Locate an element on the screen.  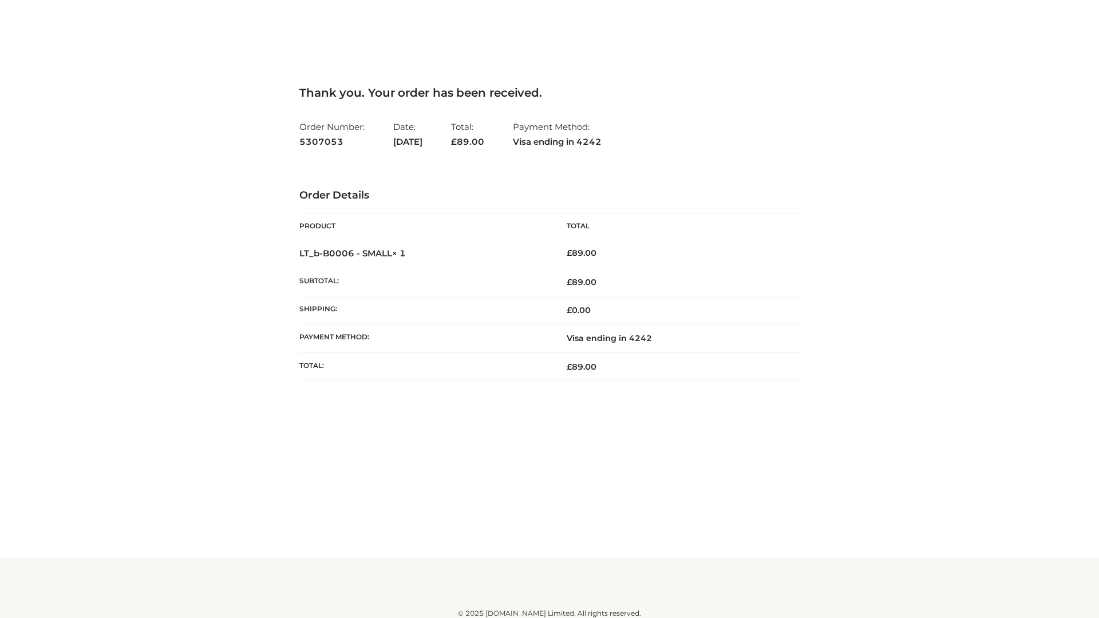
h3: Order Details is located at coordinates (549, 196).